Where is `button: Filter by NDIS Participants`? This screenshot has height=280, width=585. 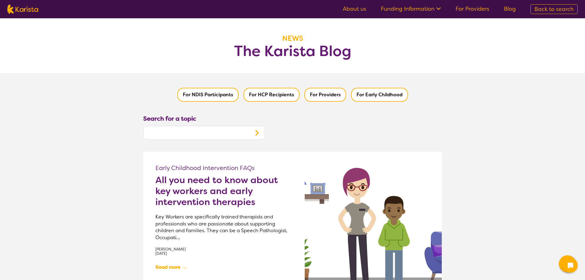 button: Filter by NDIS Participants is located at coordinates (208, 95).